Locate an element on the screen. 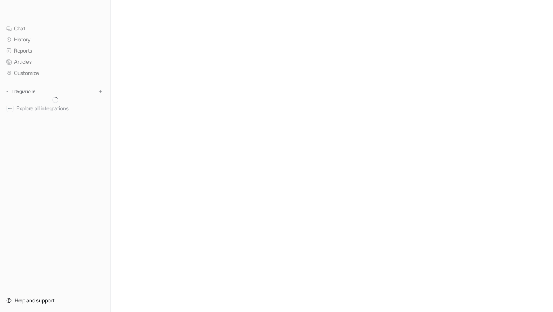  a: Reports is located at coordinates (55, 51).